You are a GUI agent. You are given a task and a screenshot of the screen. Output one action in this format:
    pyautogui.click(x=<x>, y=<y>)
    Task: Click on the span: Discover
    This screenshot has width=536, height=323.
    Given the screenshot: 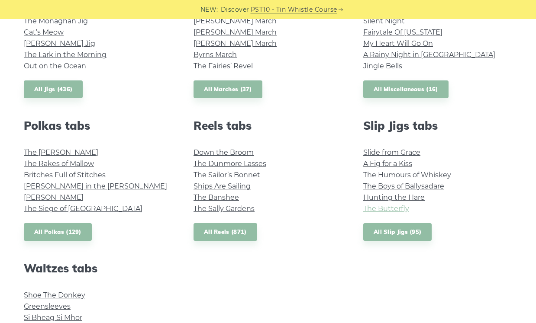 What is the action you would take?
    pyautogui.click(x=235, y=10)
    